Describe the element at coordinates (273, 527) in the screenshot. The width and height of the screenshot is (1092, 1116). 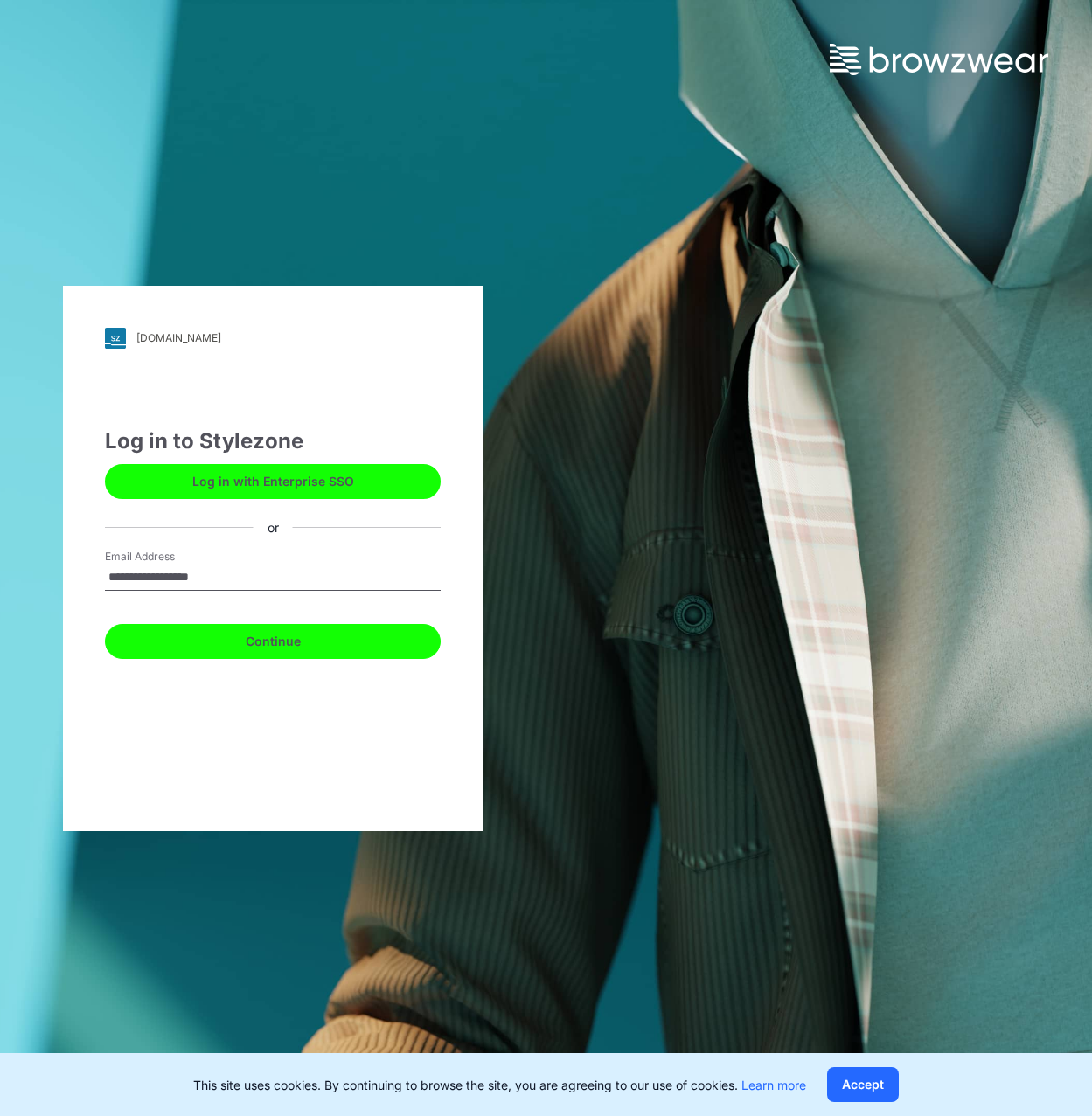
I see `div: or` at that location.